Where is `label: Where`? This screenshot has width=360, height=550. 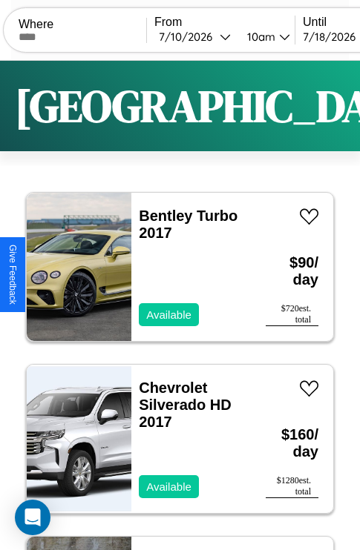 label: Where is located at coordinates (82, 24).